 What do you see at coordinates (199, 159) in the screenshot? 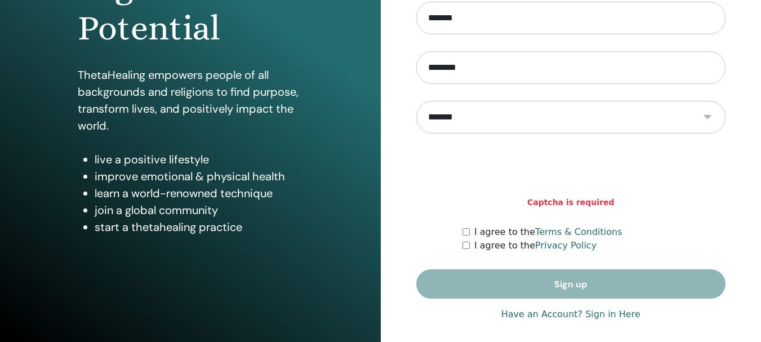
I see `li: live a positive lifestyle` at bounding box center [199, 159].